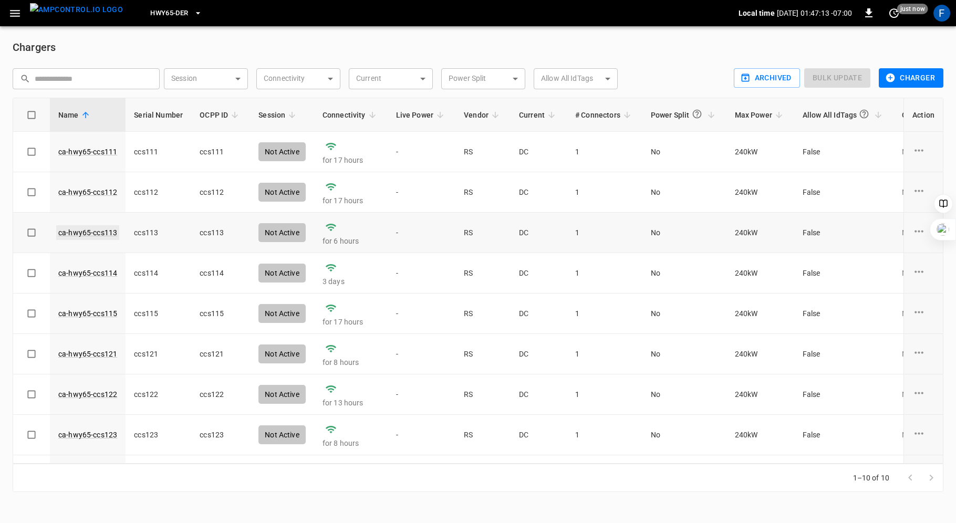 The image size is (956, 523). I want to click on span: HWY65-DER, so click(169, 13).